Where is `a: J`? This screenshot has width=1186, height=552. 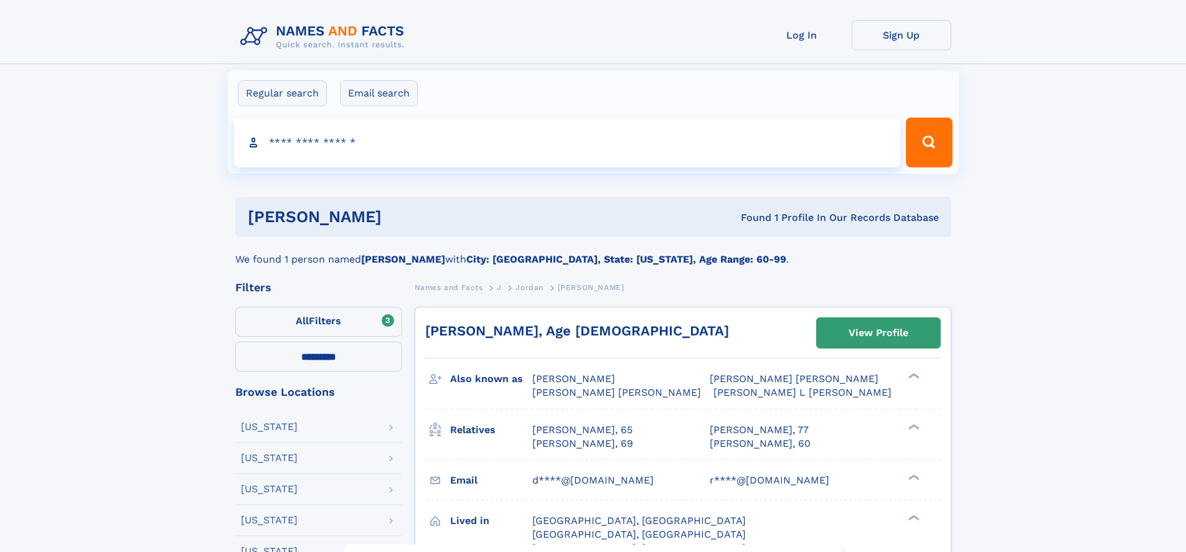 a: J is located at coordinates (499, 287).